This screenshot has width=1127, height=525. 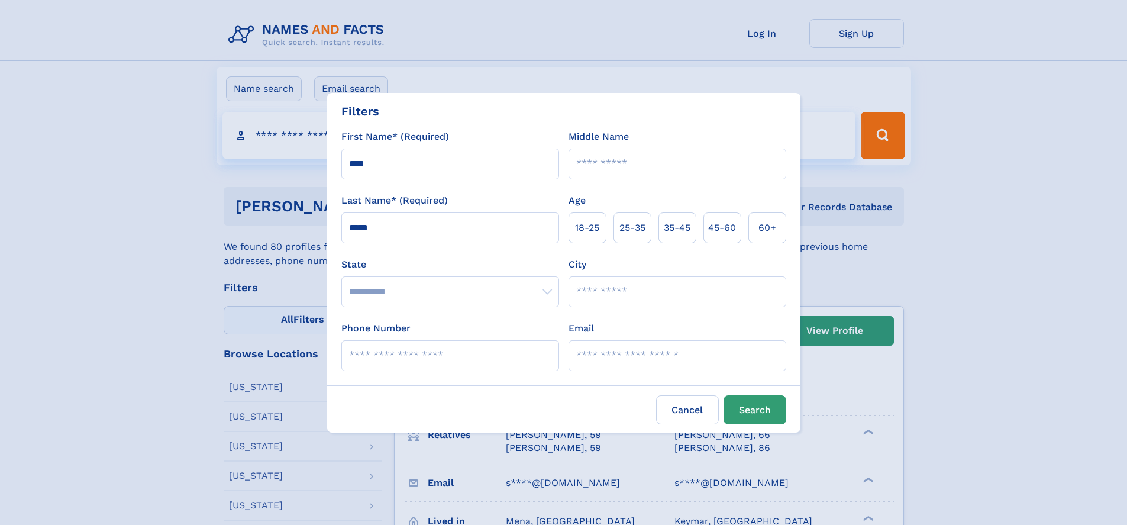 What do you see at coordinates (599, 137) in the screenshot?
I see `label: Middle Name` at bounding box center [599, 137].